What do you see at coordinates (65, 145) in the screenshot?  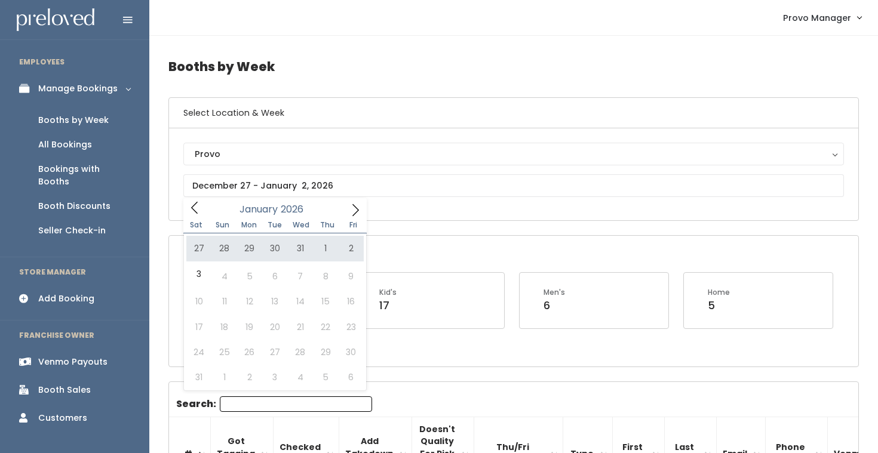 I see `div: All Bookings` at bounding box center [65, 145].